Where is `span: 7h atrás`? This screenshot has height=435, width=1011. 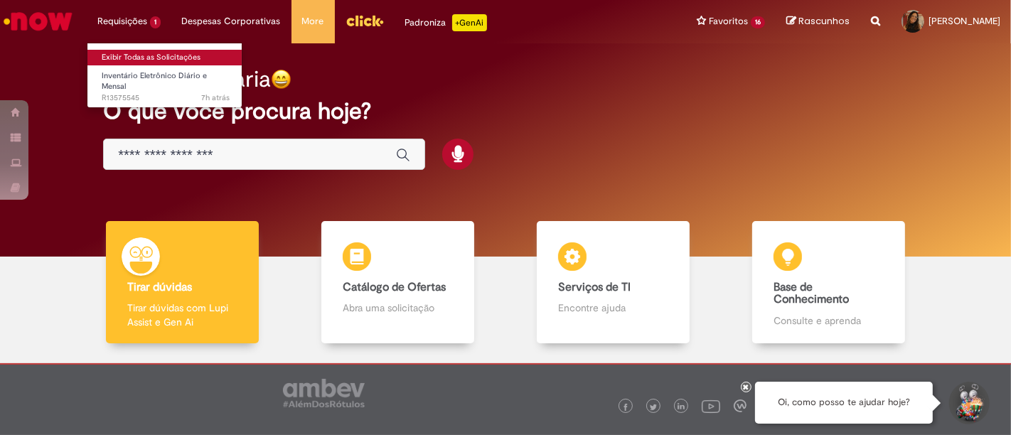 span: 7h atrás is located at coordinates (215, 97).